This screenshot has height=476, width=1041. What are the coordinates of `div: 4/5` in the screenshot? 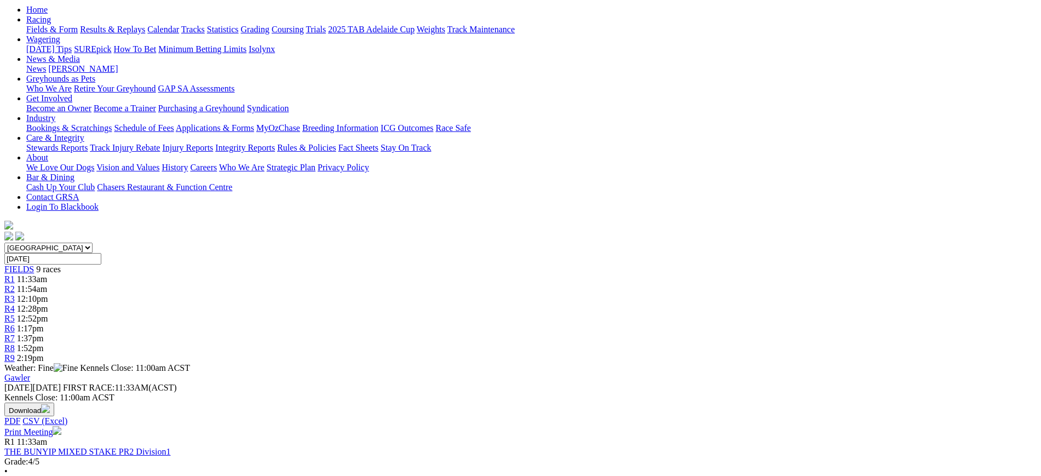 It's located at (520, 462).